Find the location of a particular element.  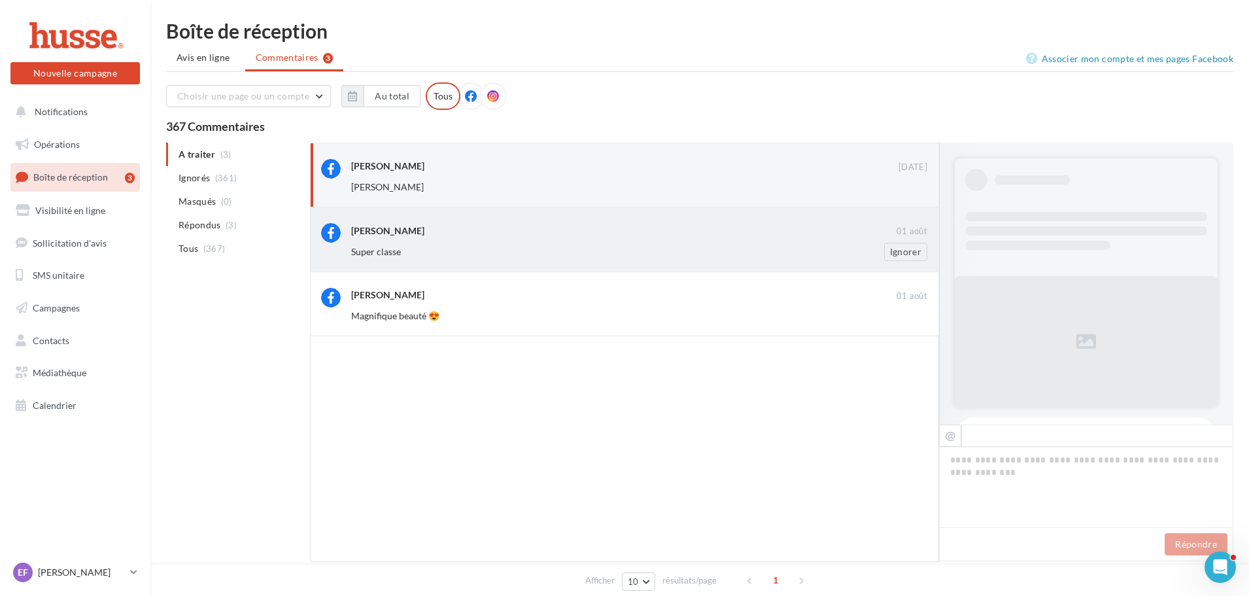

div: Tous is located at coordinates (443, 96).